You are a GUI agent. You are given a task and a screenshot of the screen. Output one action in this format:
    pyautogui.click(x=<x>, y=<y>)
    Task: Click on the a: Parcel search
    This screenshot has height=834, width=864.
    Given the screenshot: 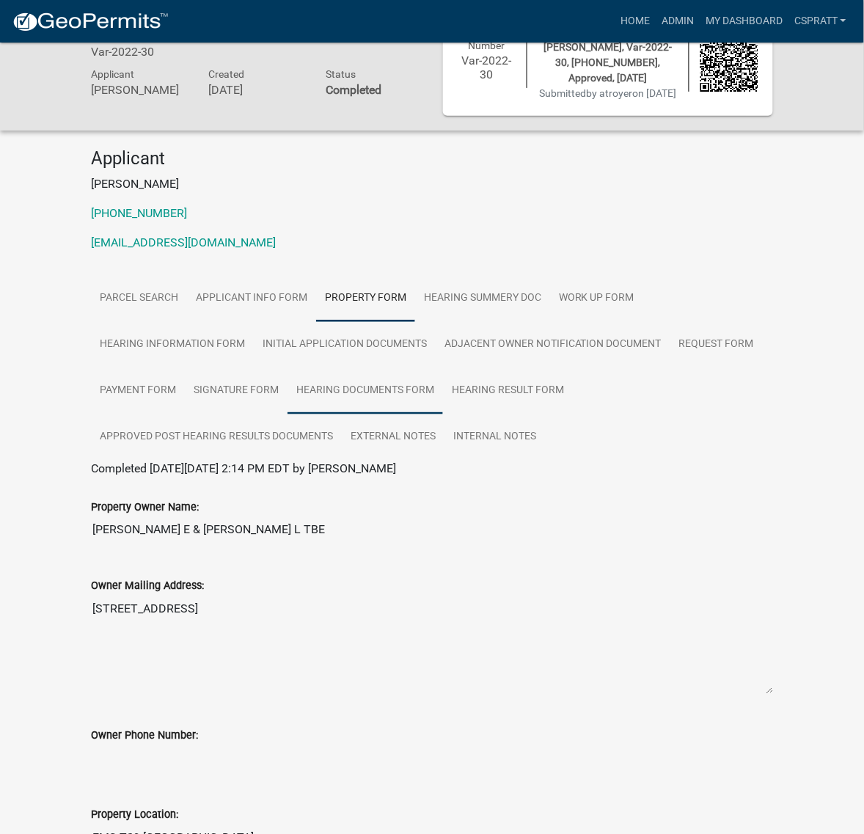 What is the action you would take?
    pyautogui.click(x=139, y=299)
    